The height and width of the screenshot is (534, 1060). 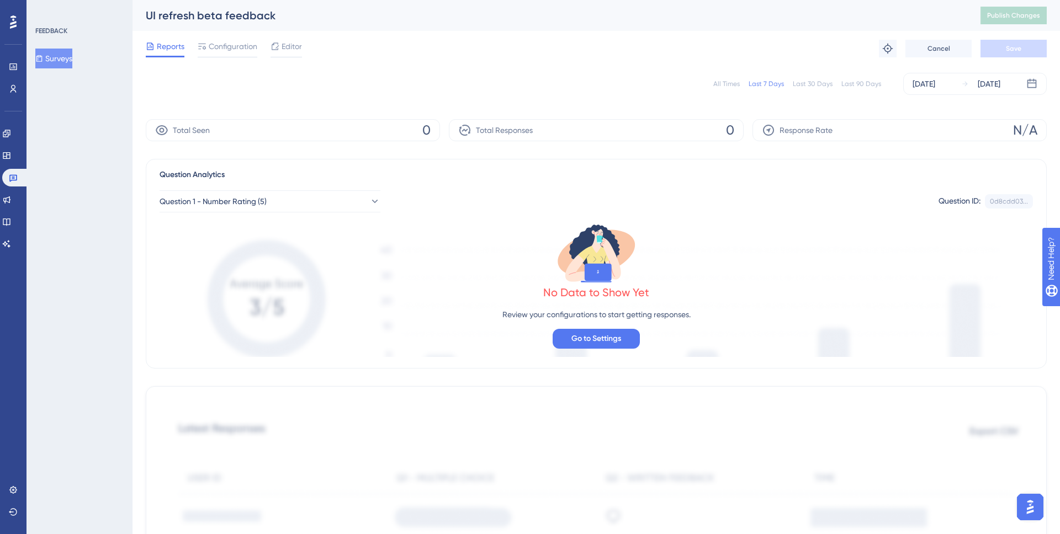 I want to click on span: Question 1 - Number Rating (5), so click(x=213, y=201).